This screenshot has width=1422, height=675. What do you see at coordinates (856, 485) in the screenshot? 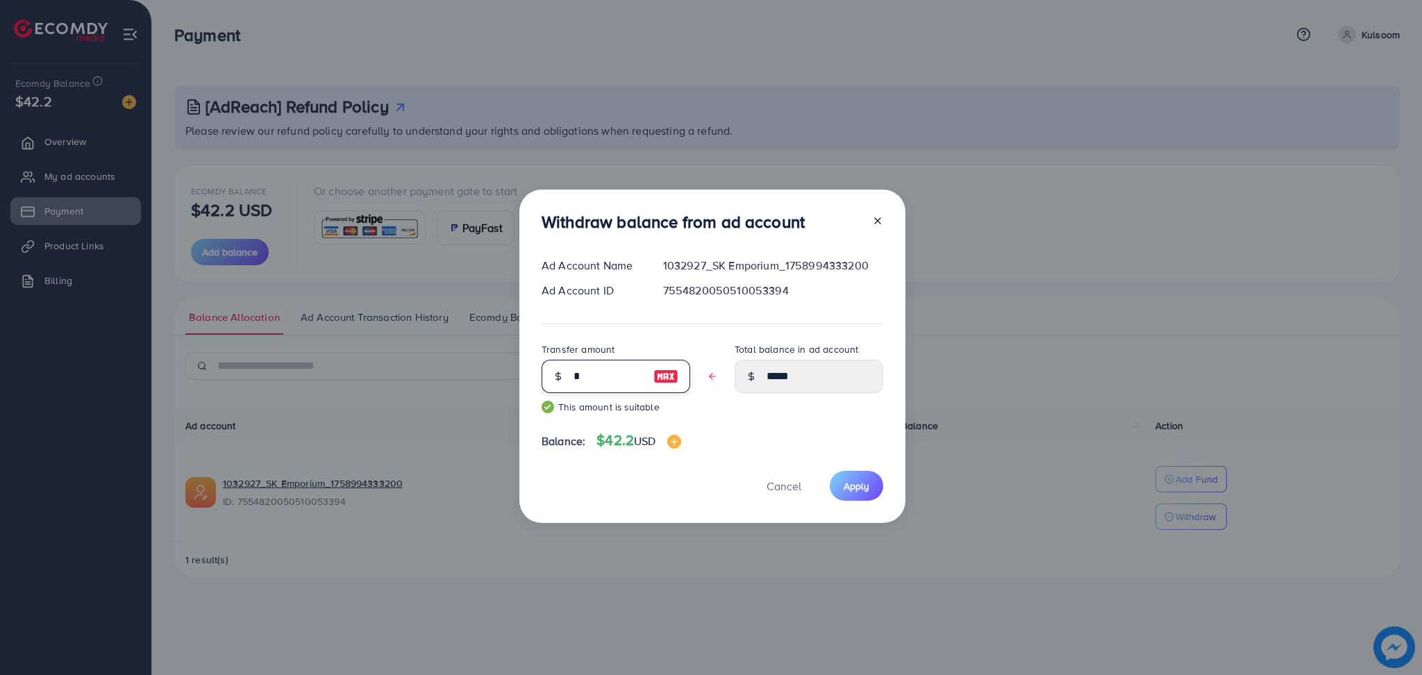
I see `button: Apply` at bounding box center [856, 485].